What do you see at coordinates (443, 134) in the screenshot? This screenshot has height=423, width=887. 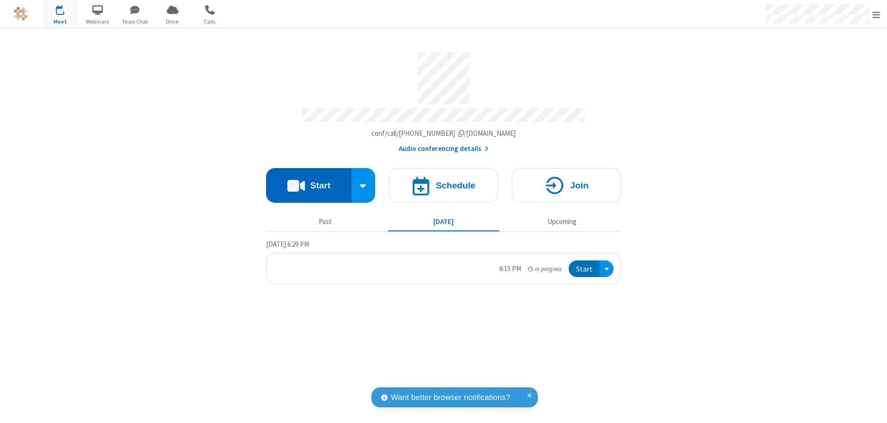 I see `button: Copy my meeting room linkCopy my meeting room link` at bounding box center [443, 134].